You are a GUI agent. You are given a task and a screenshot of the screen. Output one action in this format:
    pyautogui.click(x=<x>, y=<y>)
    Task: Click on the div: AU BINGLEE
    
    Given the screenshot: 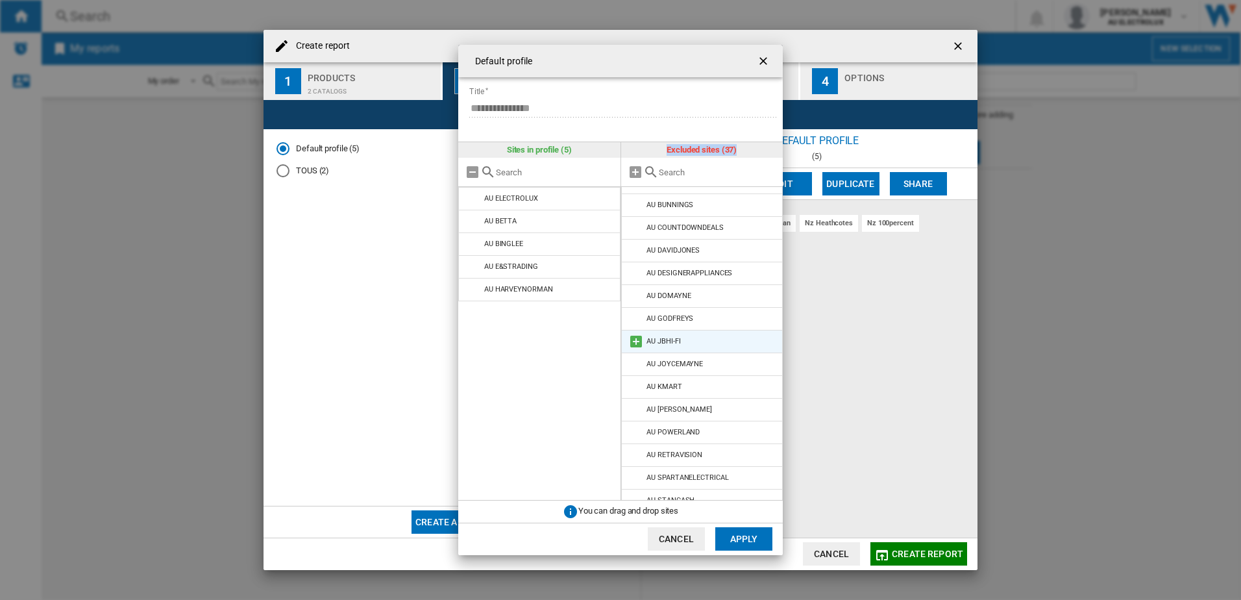 What is the action you would take?
    pyautogui.click(x=504, y=243)
    